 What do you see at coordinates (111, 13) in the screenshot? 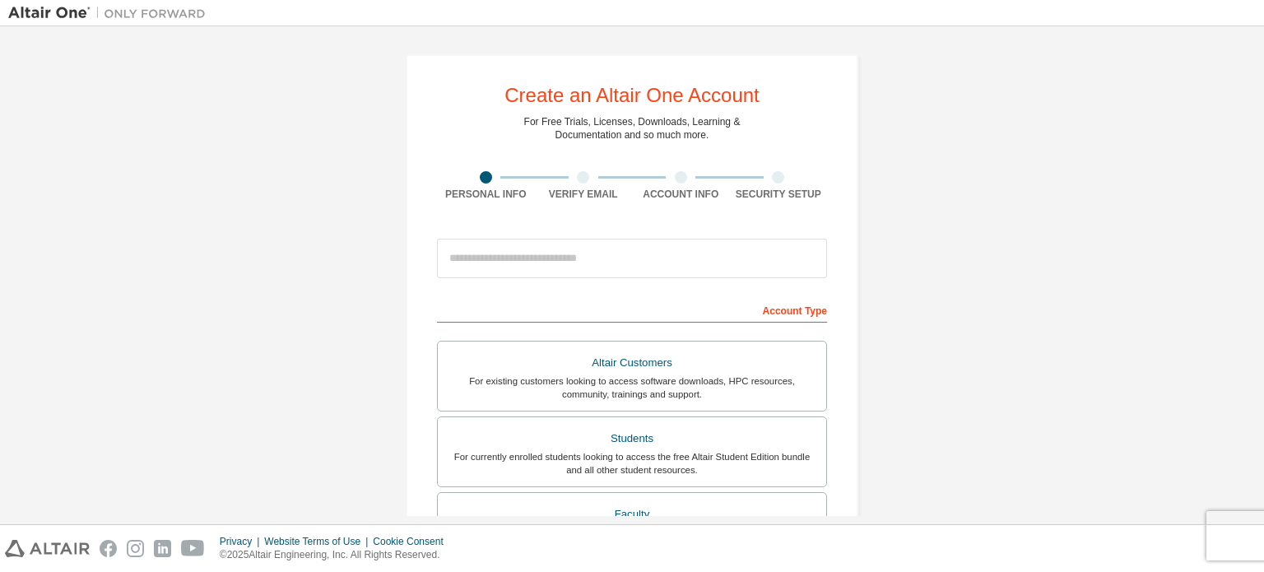
I see `img: Altair One` at bounding box center [111, 13].